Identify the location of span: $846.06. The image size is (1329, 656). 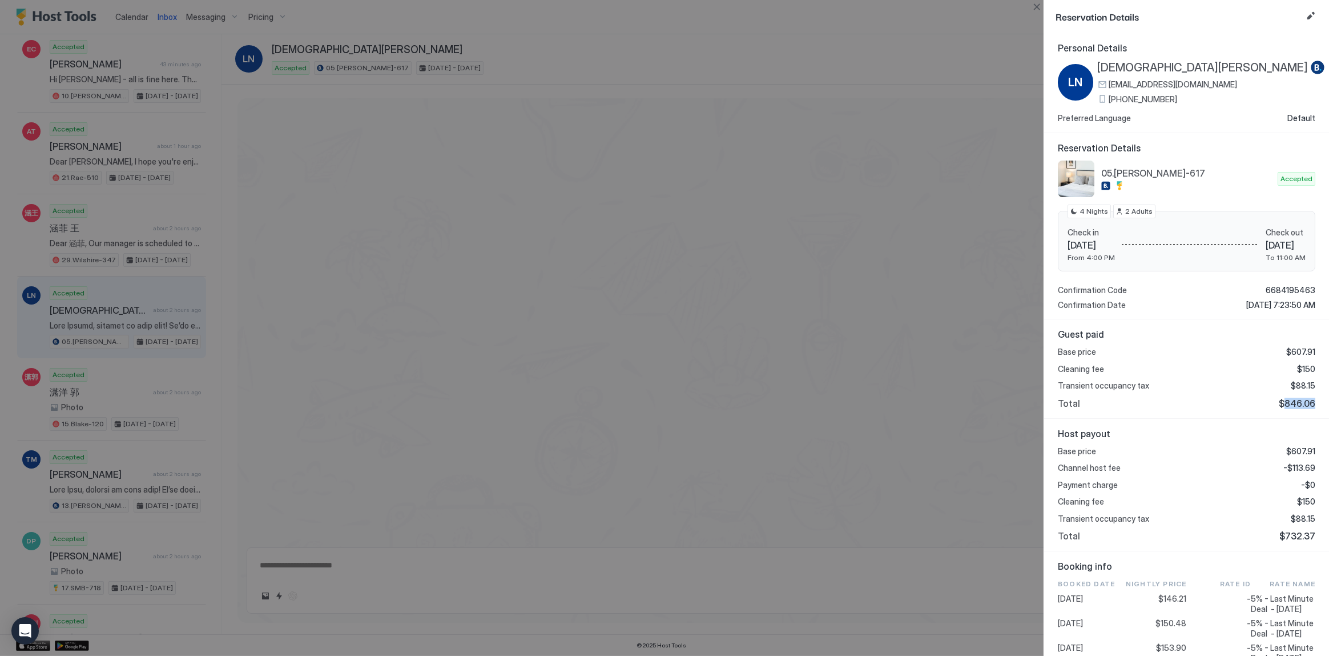
(1298, 403).